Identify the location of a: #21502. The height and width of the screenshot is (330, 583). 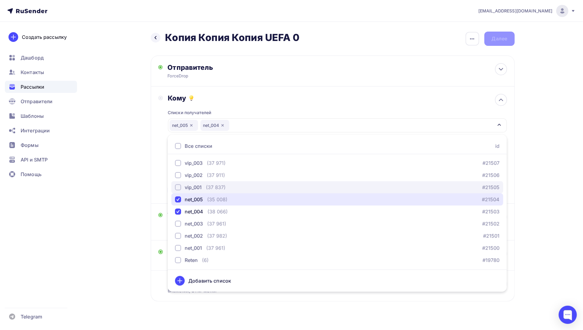
(491, 224).